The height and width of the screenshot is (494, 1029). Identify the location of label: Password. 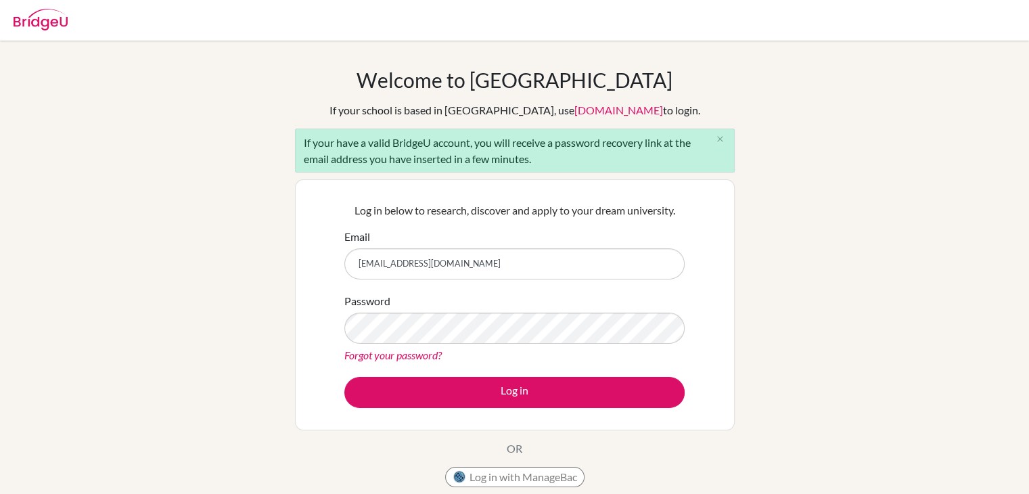
(367, 301).